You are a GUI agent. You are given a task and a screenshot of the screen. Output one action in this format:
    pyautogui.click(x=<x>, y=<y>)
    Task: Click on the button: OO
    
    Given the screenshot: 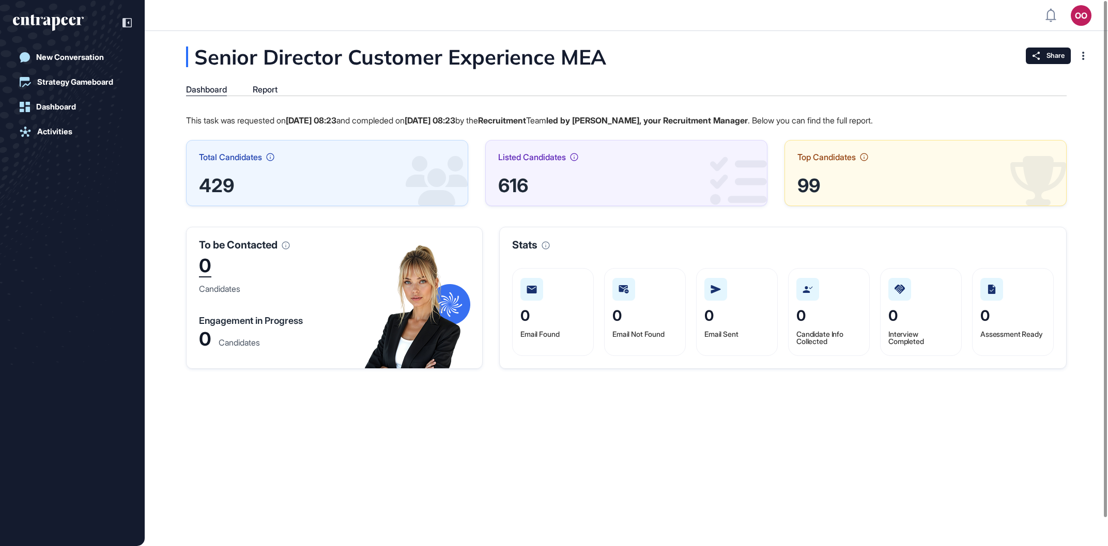 What is the action you would take?
    pyautogui.click(x=1081, y=16)
    